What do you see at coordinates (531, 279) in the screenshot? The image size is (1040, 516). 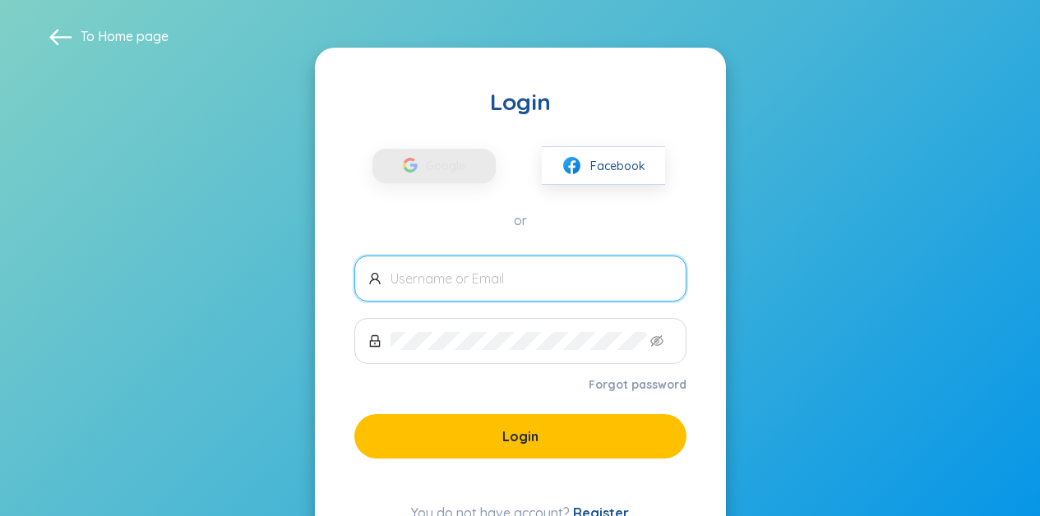 I see `input: Username or Email` at bounding box center [531, 279].